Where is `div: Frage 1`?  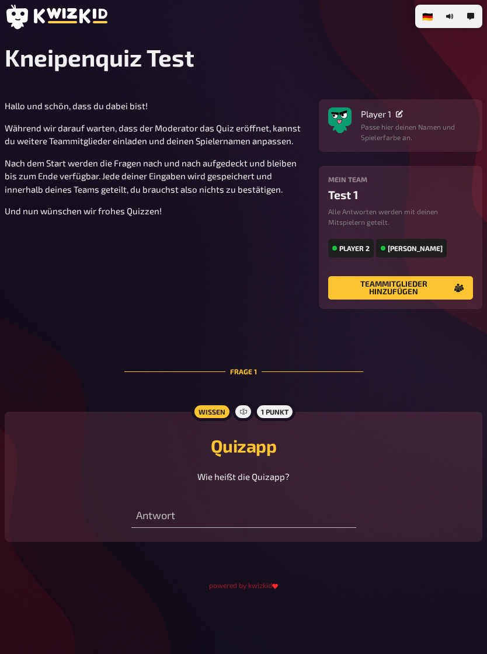
div: Frage 1 is located at coordinates (244, 372).